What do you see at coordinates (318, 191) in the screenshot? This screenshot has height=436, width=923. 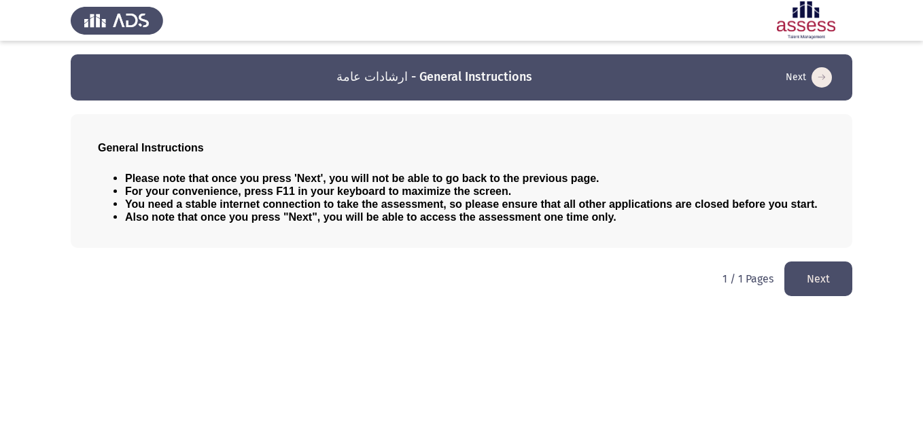 I see `span: For your convenience, press F11 in your keyboard to maximize the screen.` at bounding box center [318, 191].